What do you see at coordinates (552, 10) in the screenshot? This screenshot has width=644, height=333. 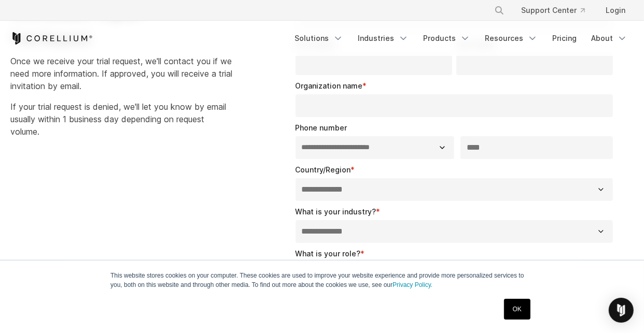 I see `a: Support Center` at bounding box center [552, 10].